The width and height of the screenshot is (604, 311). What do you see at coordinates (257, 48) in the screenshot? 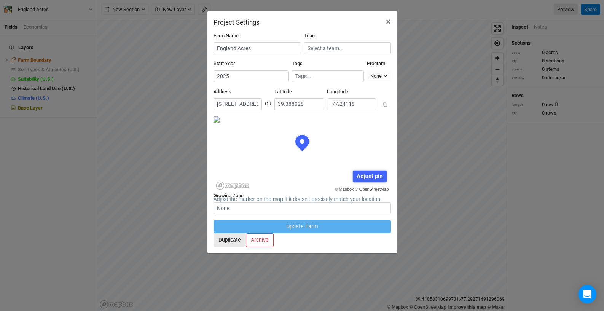
I see `input: Project/Farm Name` at bounding box center [257, 48].